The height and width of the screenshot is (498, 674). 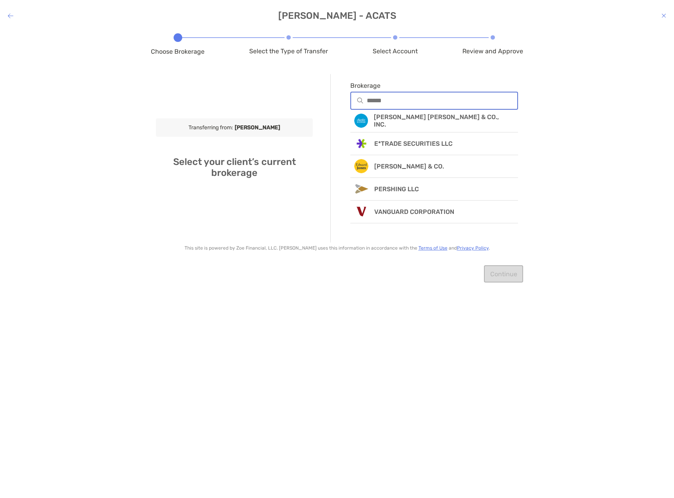 I want to click on h4: Select your client’s current brokerage, so click(x=234, y=167).